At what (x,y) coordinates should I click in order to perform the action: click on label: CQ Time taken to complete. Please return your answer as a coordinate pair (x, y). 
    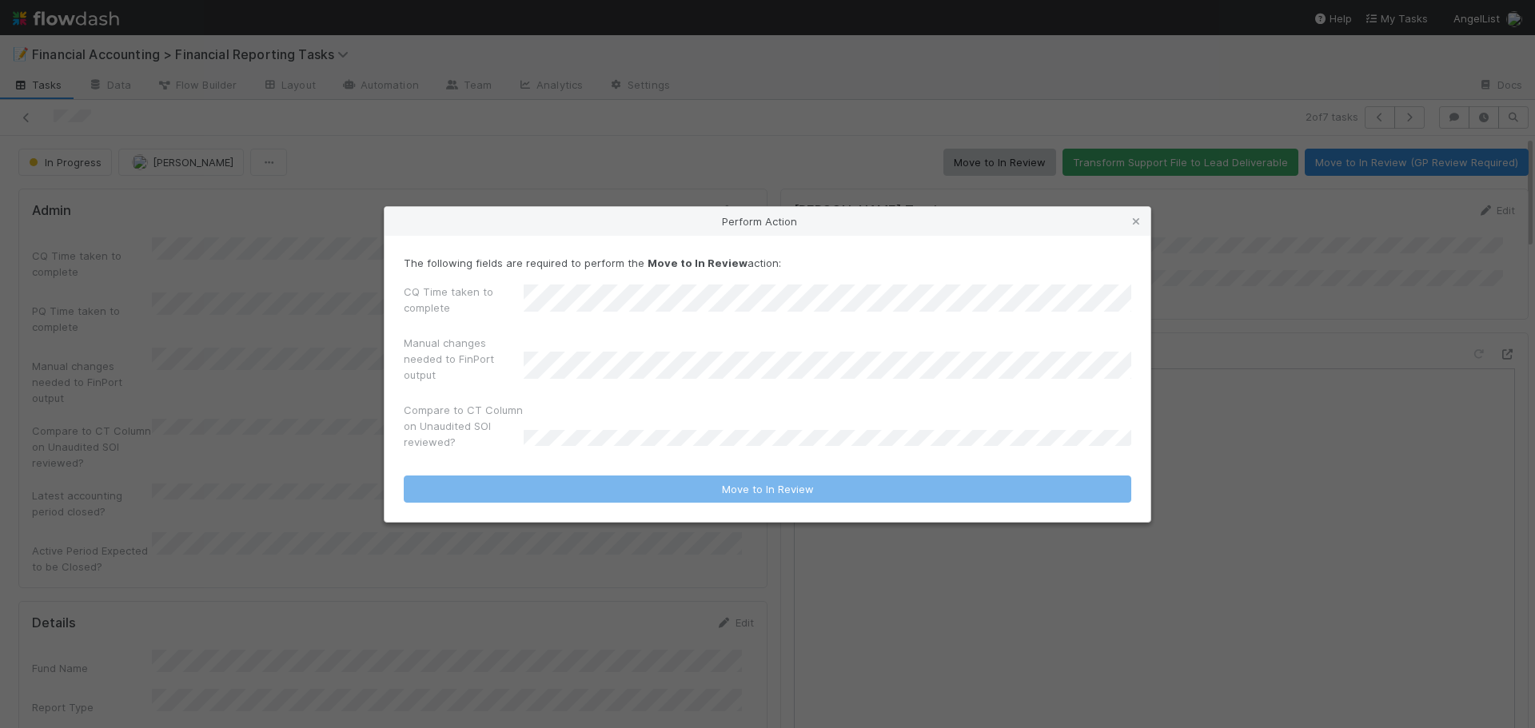
    Looking at the image, I should click on (464, 300).